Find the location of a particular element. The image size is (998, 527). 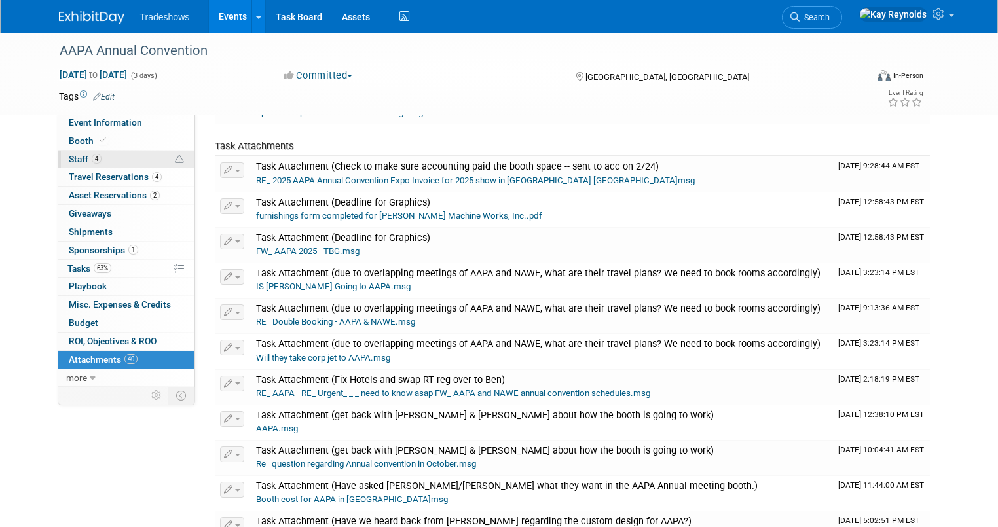

span: Tradeshows is located at coordinates (165, 17).